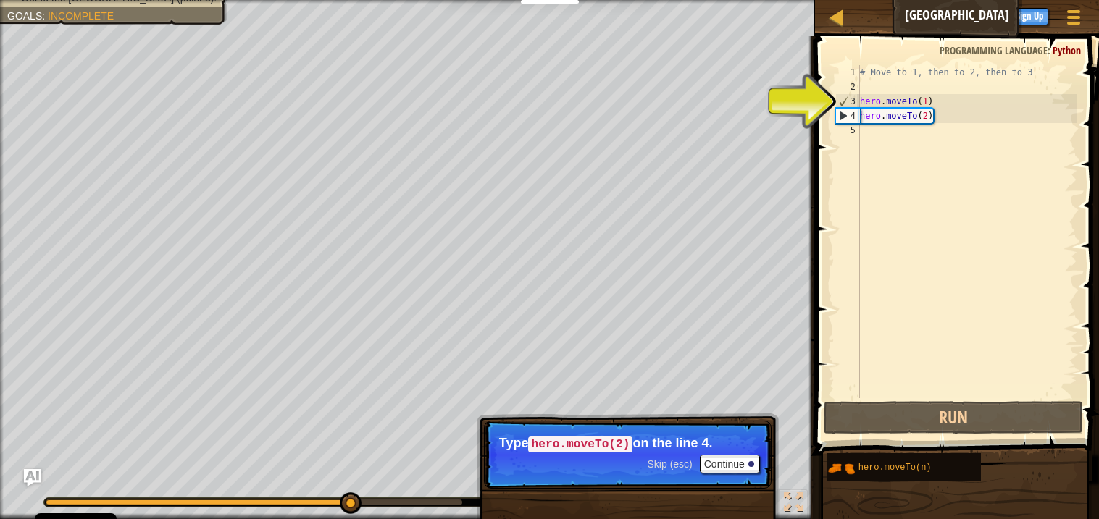 This screenshot has height=519, width=1099. What do you see at coordinates (1074, 20) in the screenshot?
I see `button: Show game menu` at bounding box center [1074, 20].